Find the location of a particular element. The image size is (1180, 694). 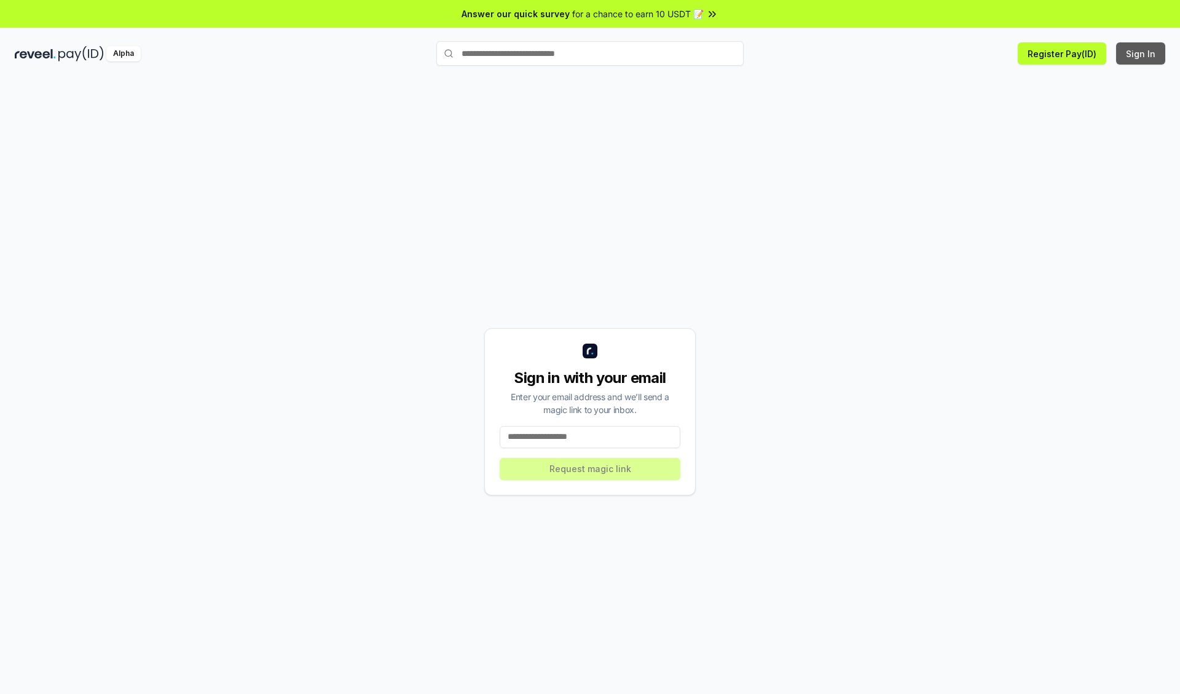

div: Enter your email address and we’ll send a magic link to your inbox. is located at coordinates (590, 403).